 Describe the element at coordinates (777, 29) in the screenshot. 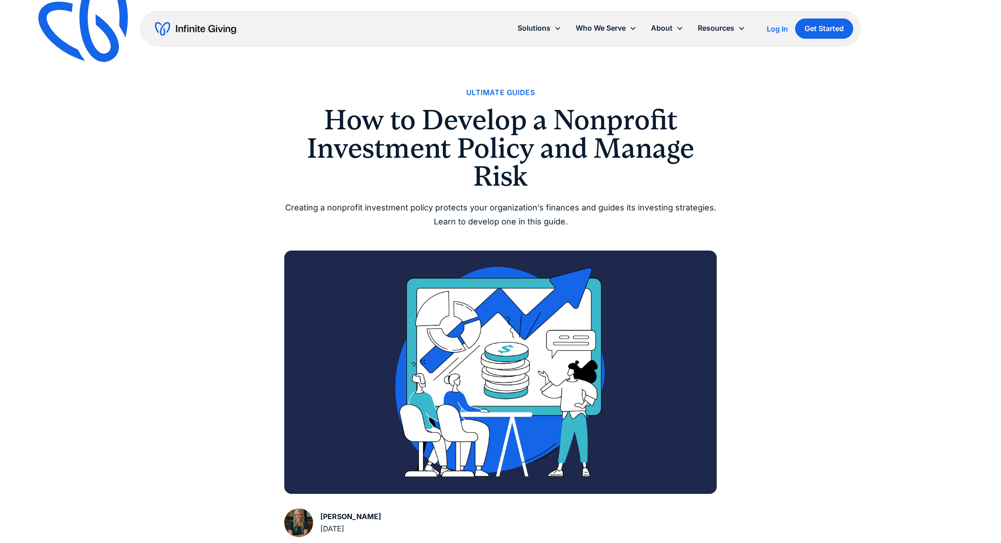

I see `div: Log In` at that location.